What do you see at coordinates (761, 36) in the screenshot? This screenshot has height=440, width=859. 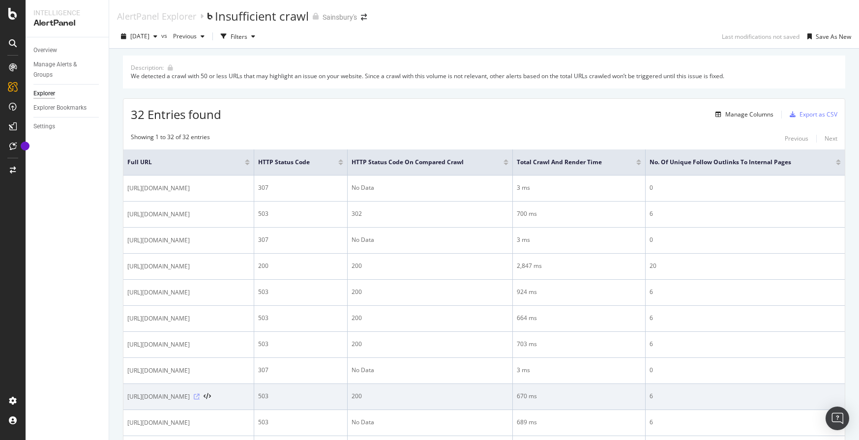 I see `div: Last modifications not saved` at bounding box center [761, 36].